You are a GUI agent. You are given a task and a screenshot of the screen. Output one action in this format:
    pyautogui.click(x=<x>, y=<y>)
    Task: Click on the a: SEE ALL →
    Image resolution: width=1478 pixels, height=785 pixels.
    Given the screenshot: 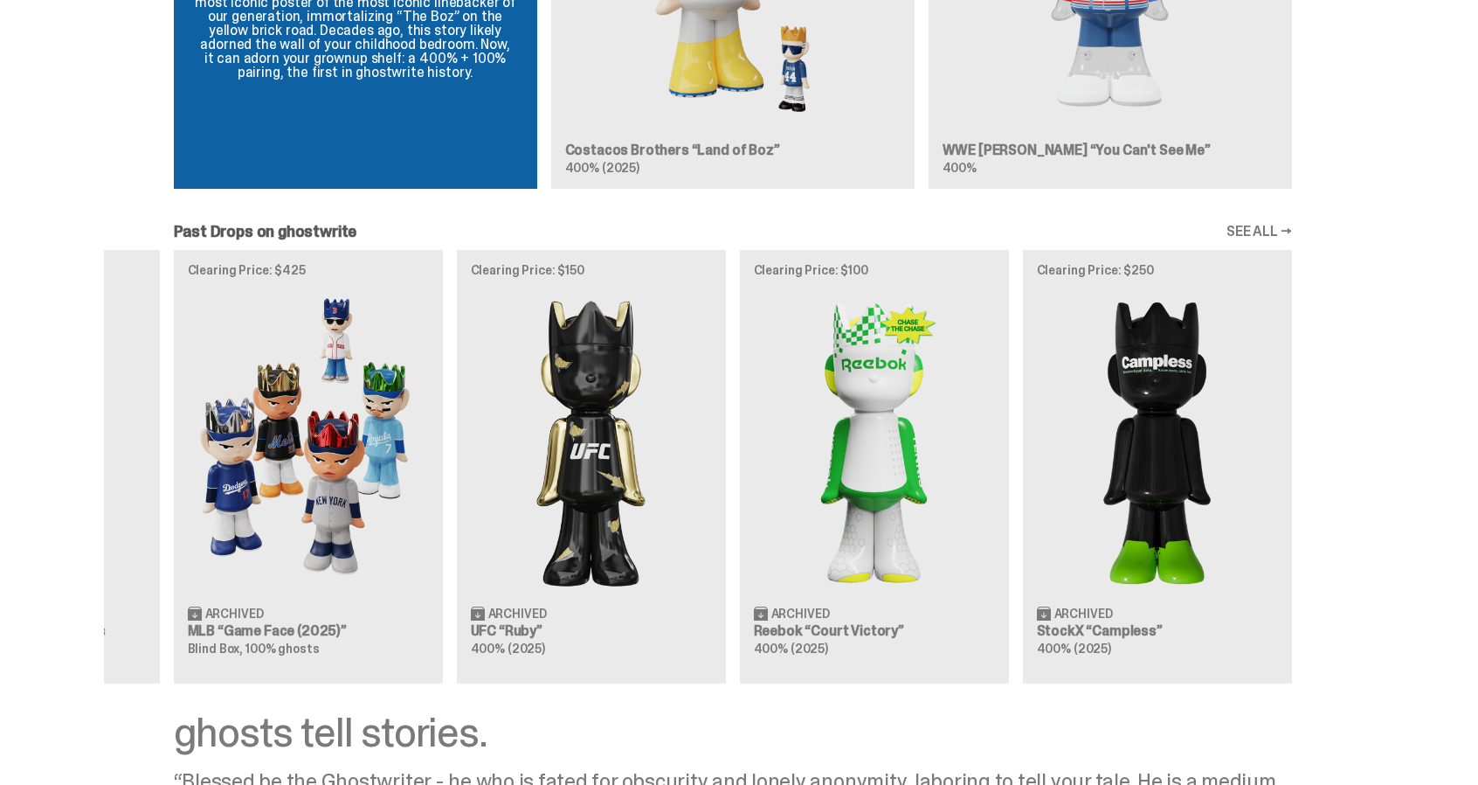 What is the action you would take?
    pyautogui.click(x=1259, y=232)
    